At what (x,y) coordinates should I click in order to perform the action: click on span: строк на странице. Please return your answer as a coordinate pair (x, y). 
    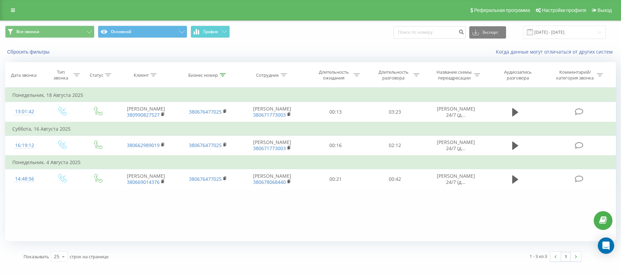
    Looking at the image, I should click on (89, 257).